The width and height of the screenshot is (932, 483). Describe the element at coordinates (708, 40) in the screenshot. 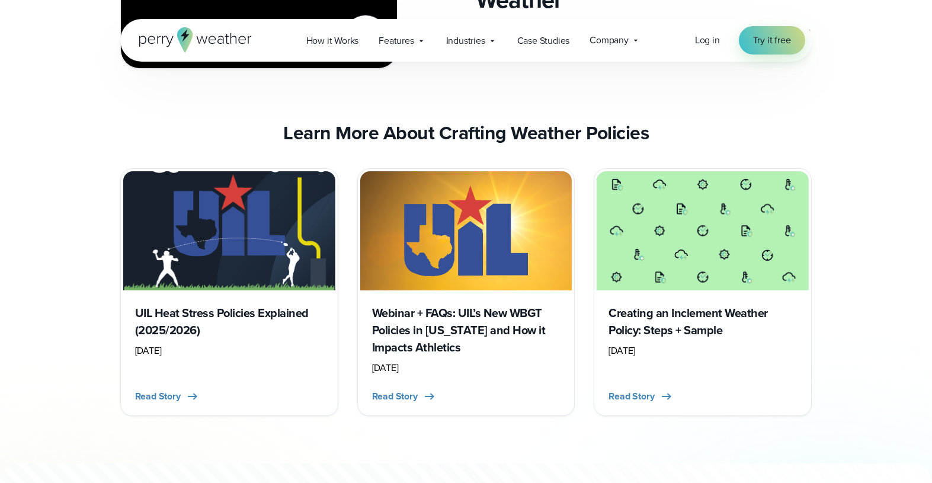

I see `span: Log in` at that location.